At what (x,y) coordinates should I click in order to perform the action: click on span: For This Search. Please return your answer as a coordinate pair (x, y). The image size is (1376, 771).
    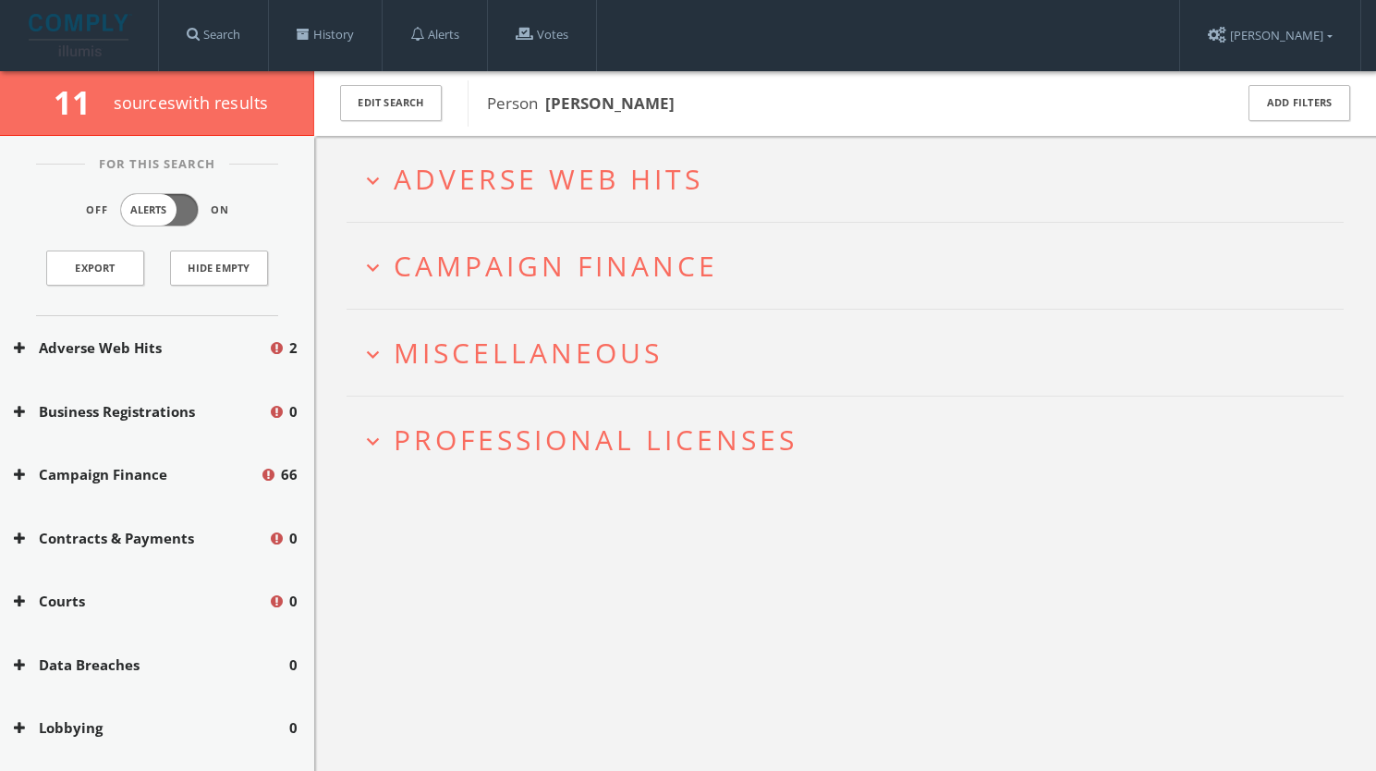
    Looking at the image, I should click on (157, 164).